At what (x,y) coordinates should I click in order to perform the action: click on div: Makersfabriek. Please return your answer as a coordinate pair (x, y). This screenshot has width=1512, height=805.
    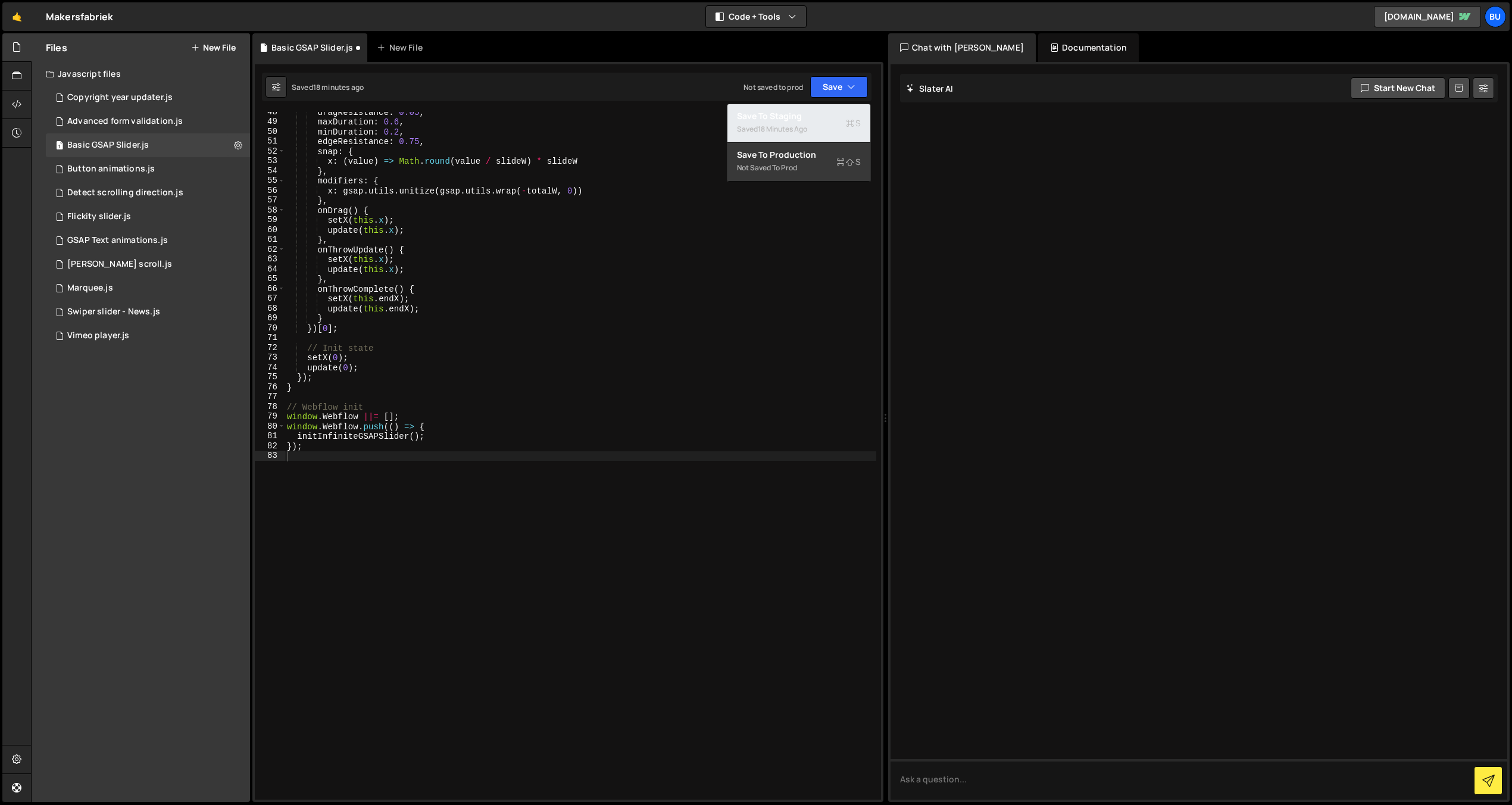
    Looking at the image, I should click on (79, 16).